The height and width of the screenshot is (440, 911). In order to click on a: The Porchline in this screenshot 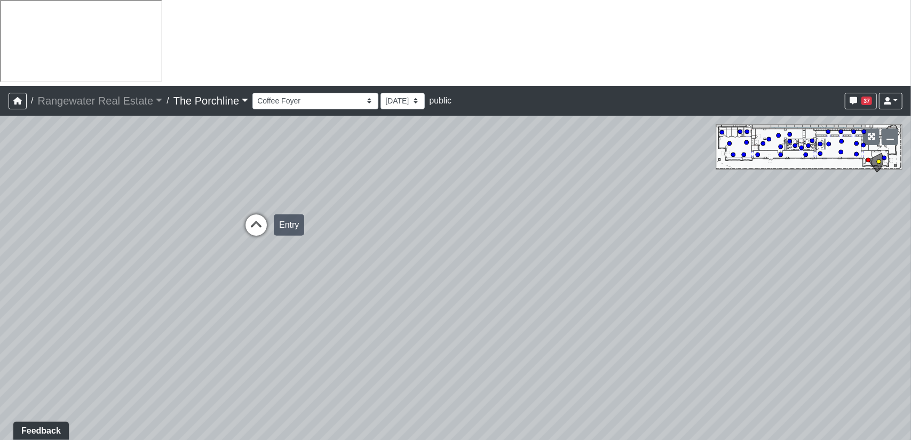, I will do `click(211, 101)`.